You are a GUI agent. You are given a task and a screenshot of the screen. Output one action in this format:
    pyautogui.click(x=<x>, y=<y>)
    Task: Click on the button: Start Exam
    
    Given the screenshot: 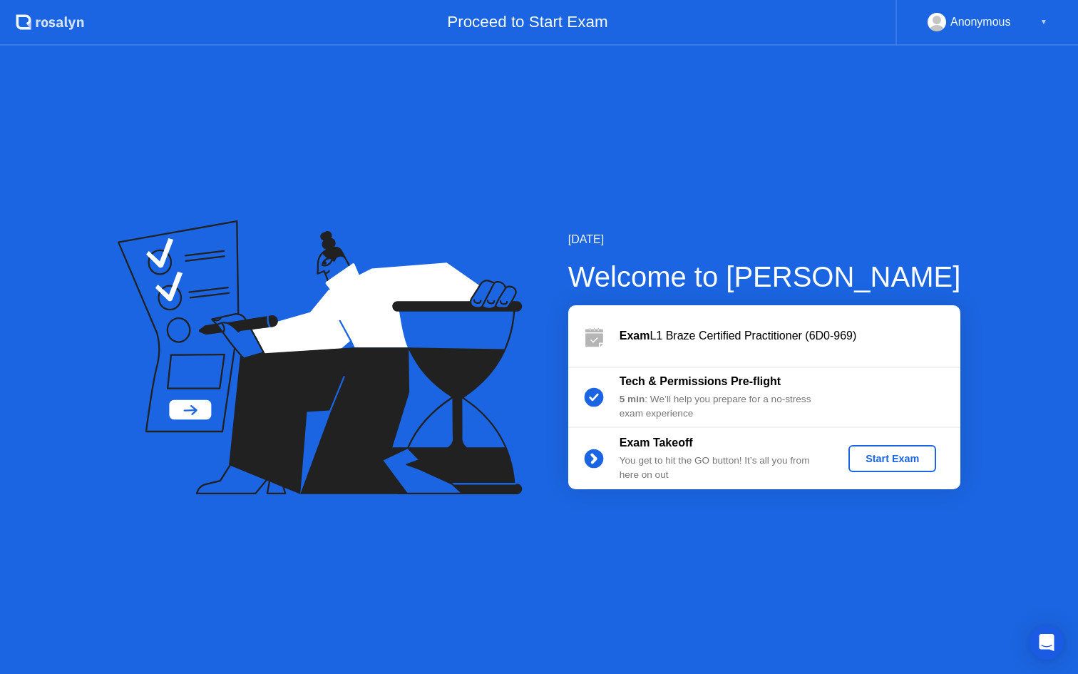 What is the action you would take?
    pyautogui.click(x=892, y=459)
    